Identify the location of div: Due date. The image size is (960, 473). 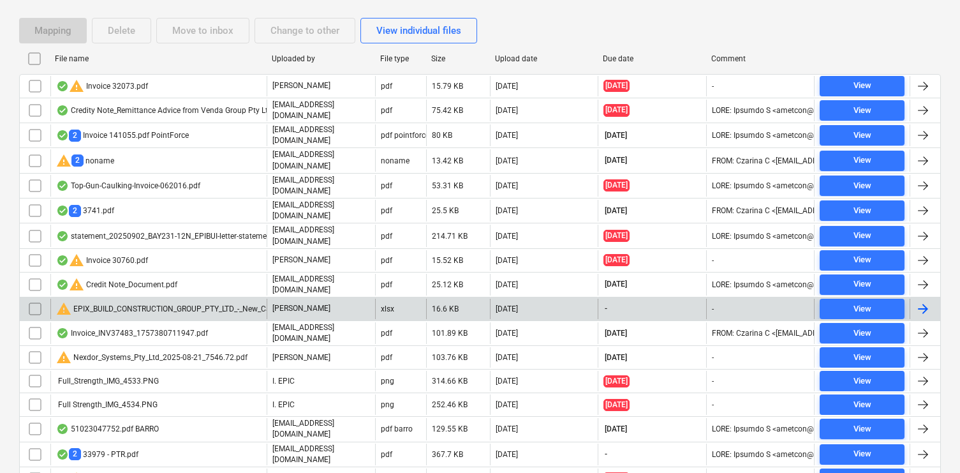
(652, 59).